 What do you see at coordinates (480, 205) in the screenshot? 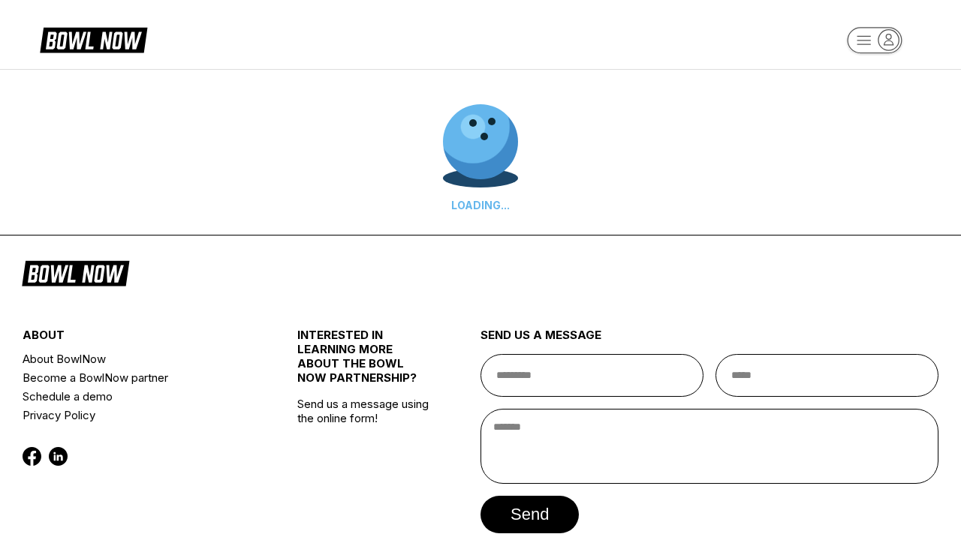
I see `div: LOADING...` at bounding box center [480, 205].